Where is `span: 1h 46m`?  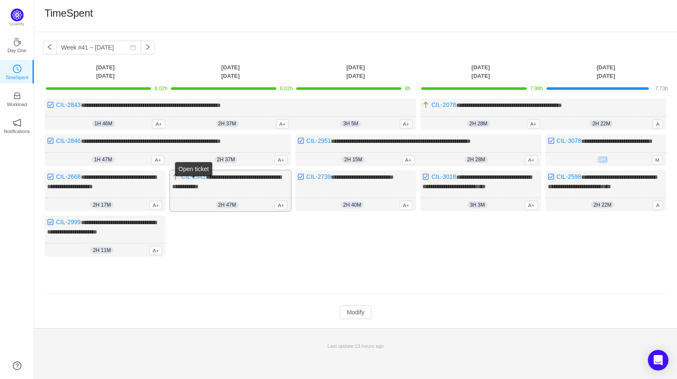 span: 1h 46m is located at coordinates (104, 124).